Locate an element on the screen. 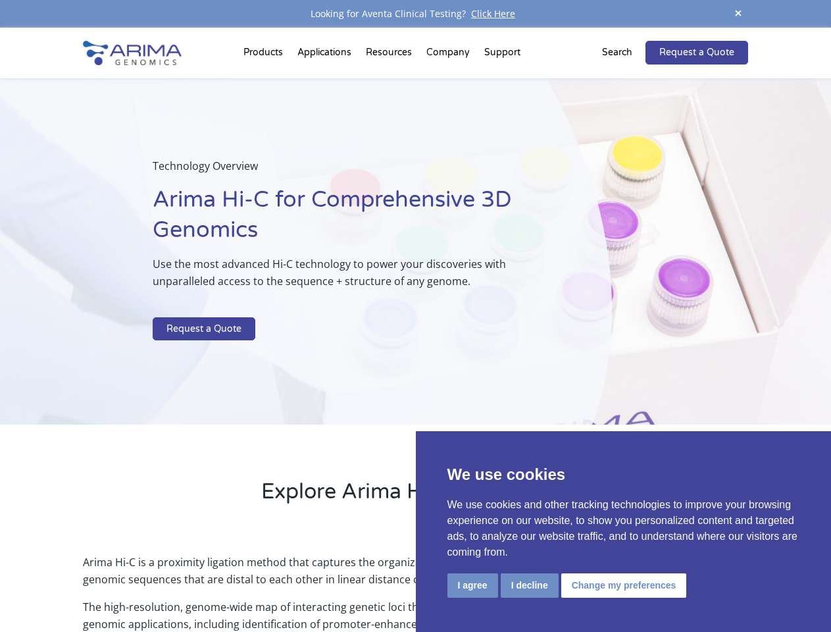 The height and width of the screenshot is (632, 831). button: I decline is located at coordinates (530, 585).